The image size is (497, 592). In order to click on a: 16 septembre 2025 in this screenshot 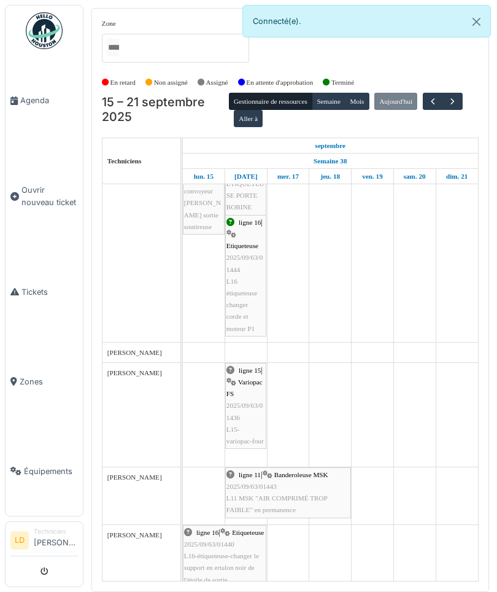, I will do `click(246, 176)`.